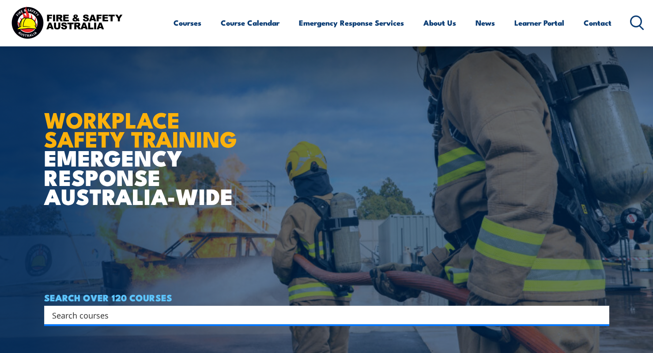  What do you see at coordinates (327, 297) in the screenshot?
I see `h4: SEARCH OVER 120 COURSES` at bounding box center [327, 297].